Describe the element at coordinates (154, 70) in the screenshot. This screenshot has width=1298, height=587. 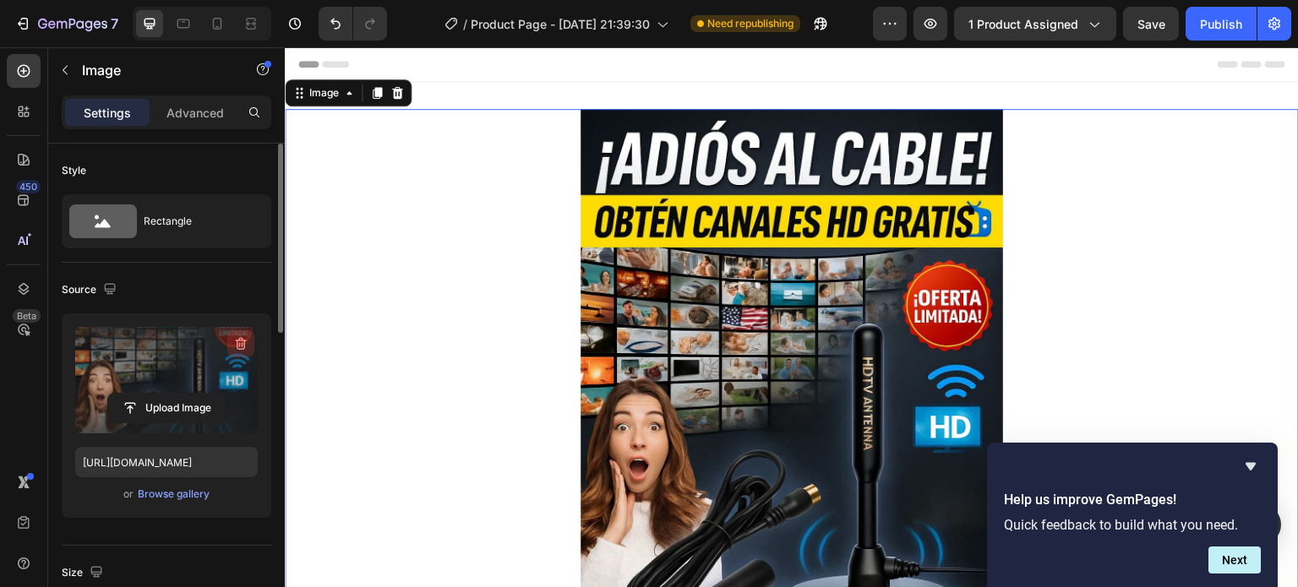
I see `p: Image` at that location.